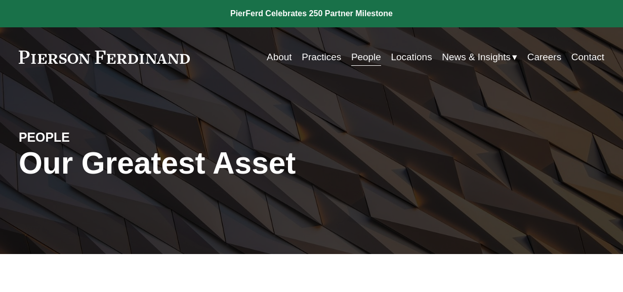 The image size is (623, 292). What do you see at coordinates (92, 138) in the screenshot?
I see `h4: PEOPLE` at bounding box center [92, 138].